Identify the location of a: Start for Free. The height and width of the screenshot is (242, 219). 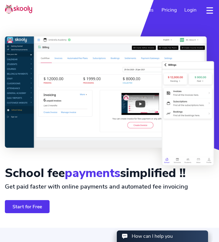
(27, 206).